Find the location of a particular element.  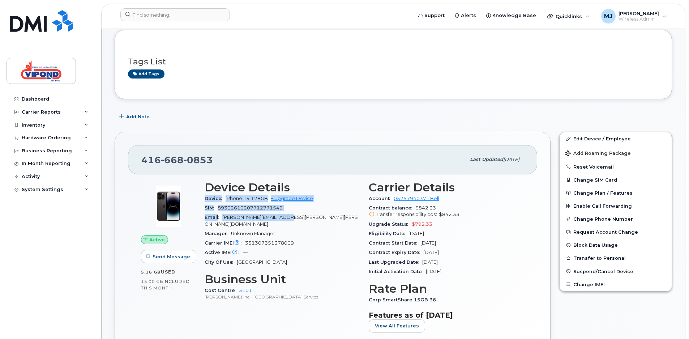

span: Email is located at coordinates (213, 217).